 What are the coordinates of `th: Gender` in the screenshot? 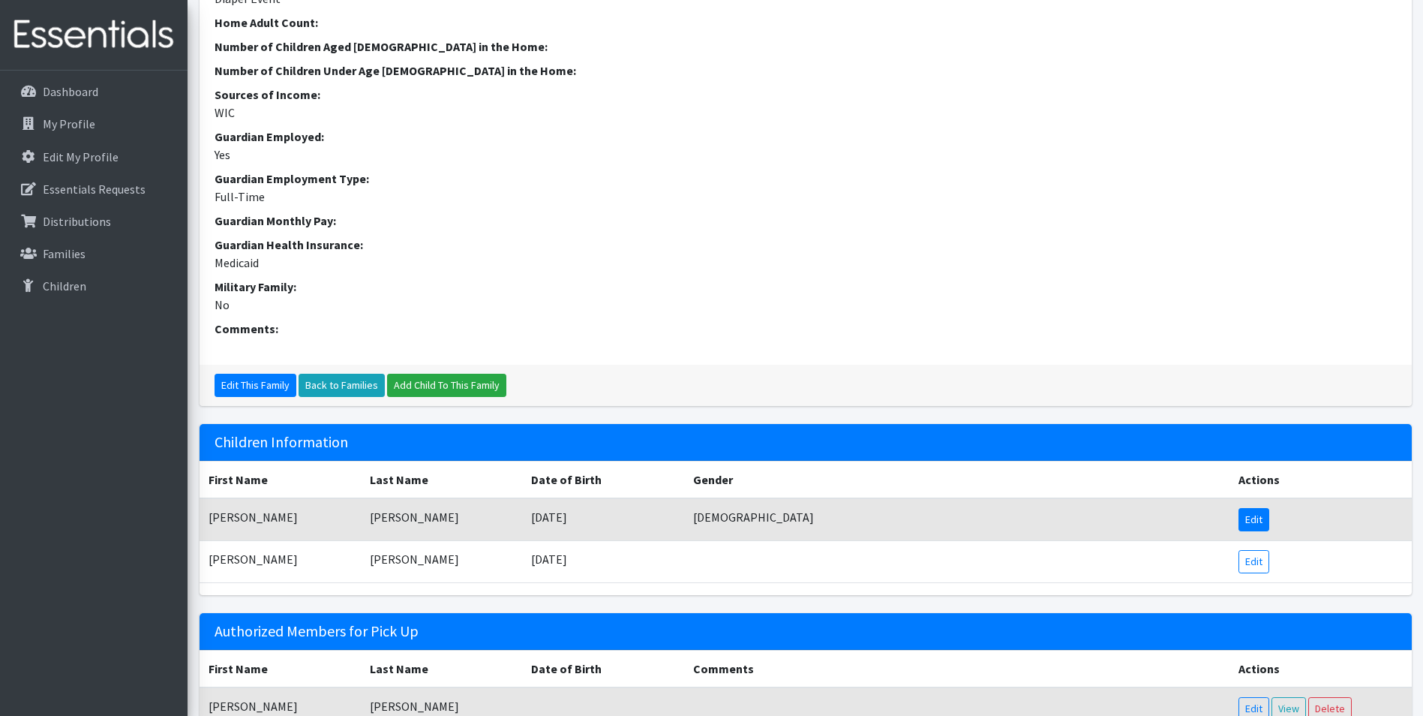 It's located at (957, 480).